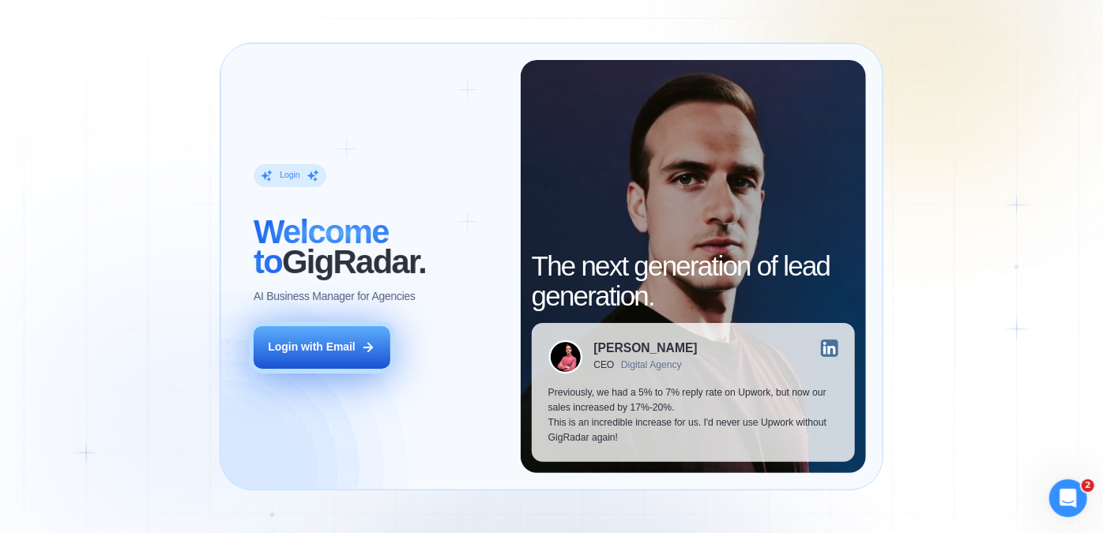 The height and width of the screenshot is (533, 1103). Describe the element at coordinates (311, 347) in the screenshot. I see `div: Login with Email` at that location.